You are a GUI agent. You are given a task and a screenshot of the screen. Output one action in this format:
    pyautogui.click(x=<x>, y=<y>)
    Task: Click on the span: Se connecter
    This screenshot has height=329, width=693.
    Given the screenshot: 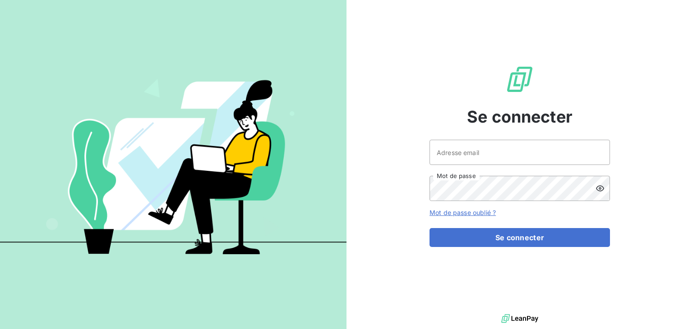 What is the action you would take?
    pyautogui.click(x=520, y=117)
    